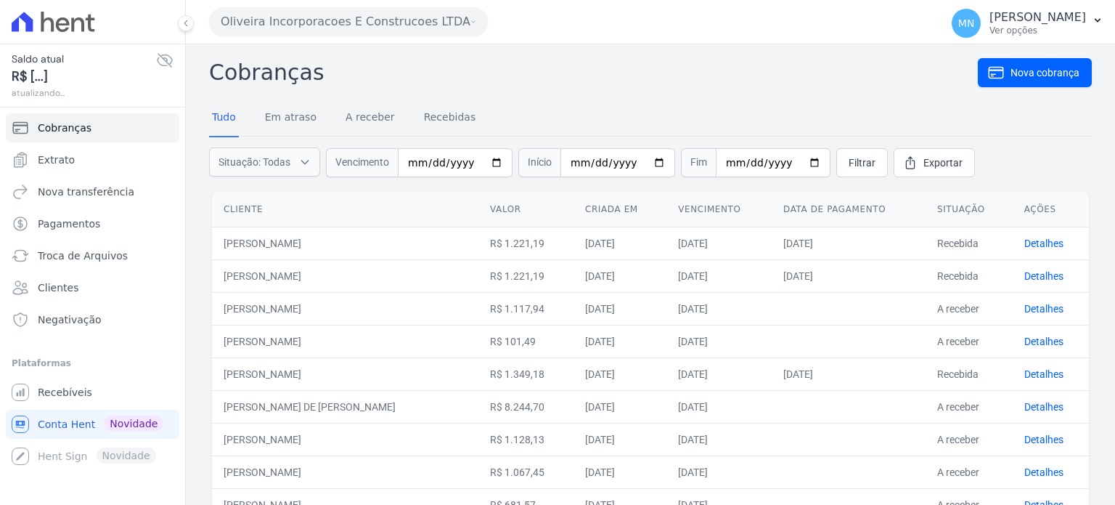  Describe the element at coordinates (70, 319) in the screenshot. I see `span: Negativação` at that location.